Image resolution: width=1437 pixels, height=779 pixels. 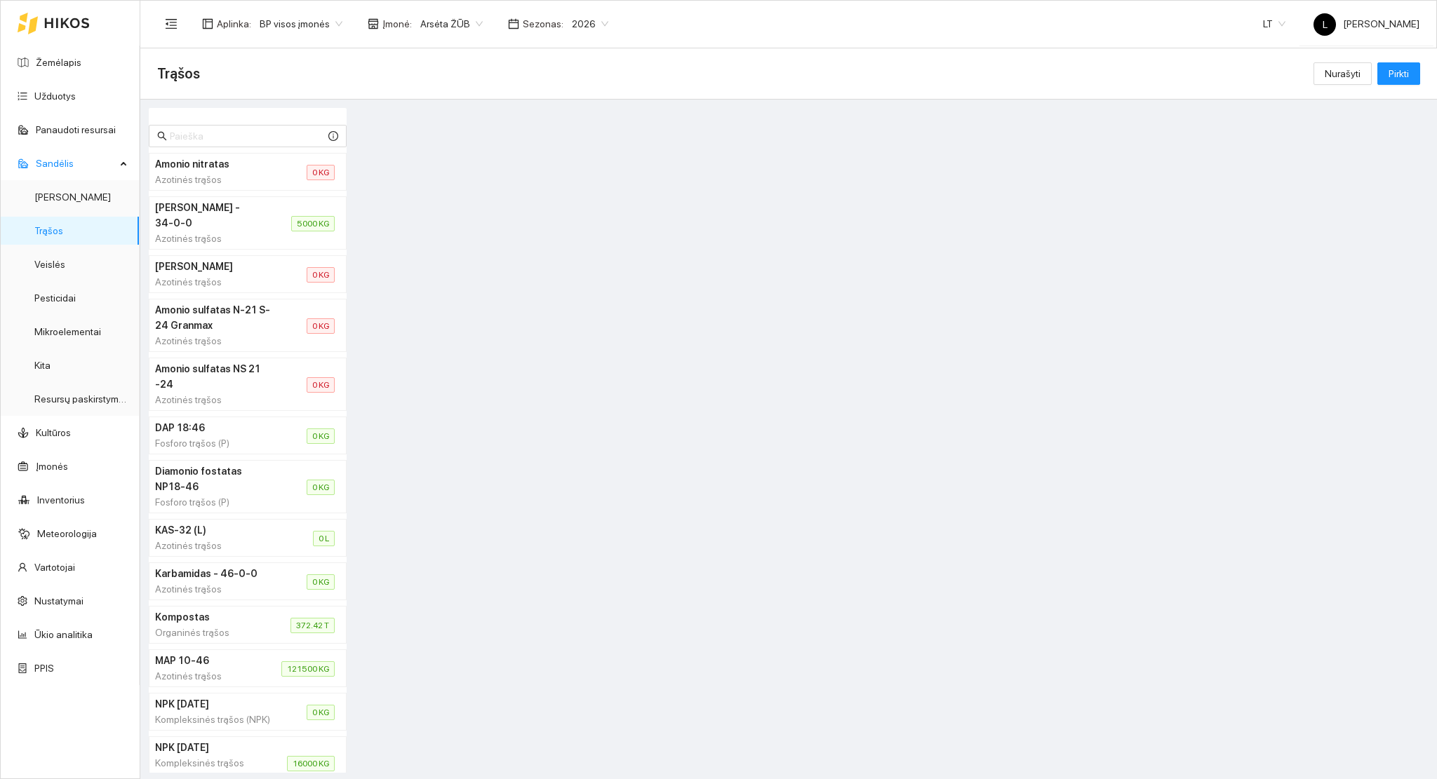 What do you see at coordinates (178, 74) in the screenshot?
I see `span: Trąšos` at bounding box center [178, 74].